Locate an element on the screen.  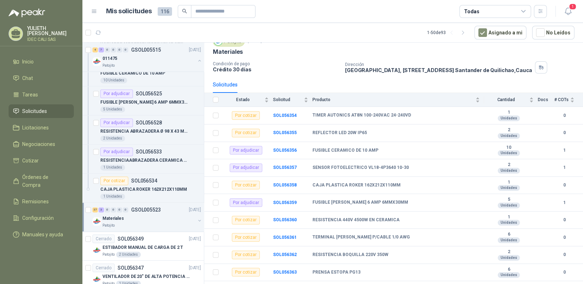
button: 1 is located at coordinates (568, 11).